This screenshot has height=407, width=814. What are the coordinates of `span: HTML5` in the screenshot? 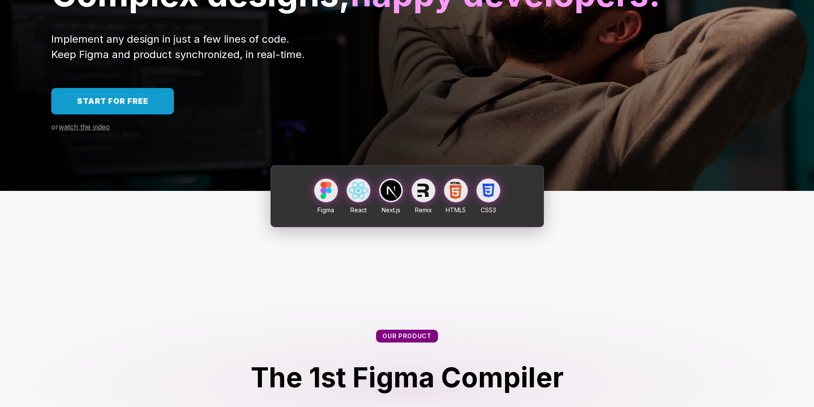 It's located at (455, 210).